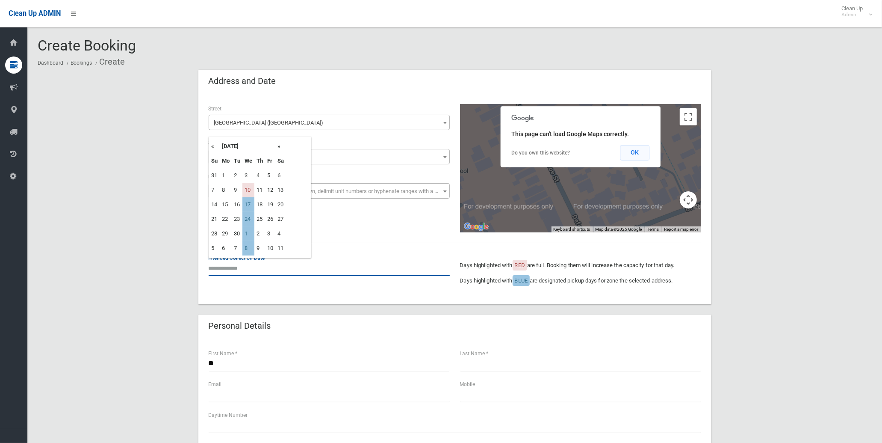 This screenshot has height=443, width=882. I want to click on header: Personal Details, so click(240, 325).